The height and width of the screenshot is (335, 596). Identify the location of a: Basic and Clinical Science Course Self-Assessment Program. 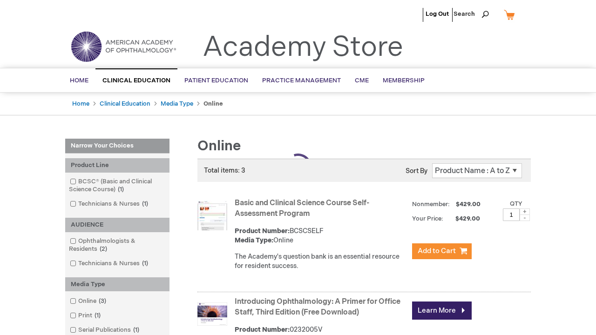
(302, 209).